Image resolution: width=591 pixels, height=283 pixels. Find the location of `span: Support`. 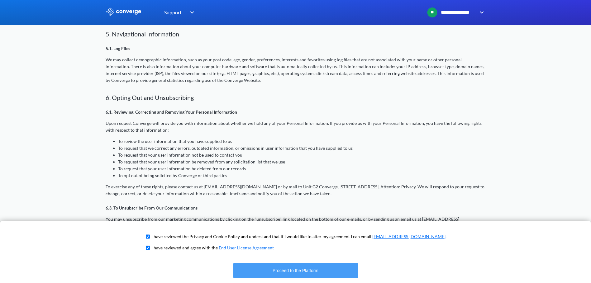

span: Support is located at coordinates (173, 12).